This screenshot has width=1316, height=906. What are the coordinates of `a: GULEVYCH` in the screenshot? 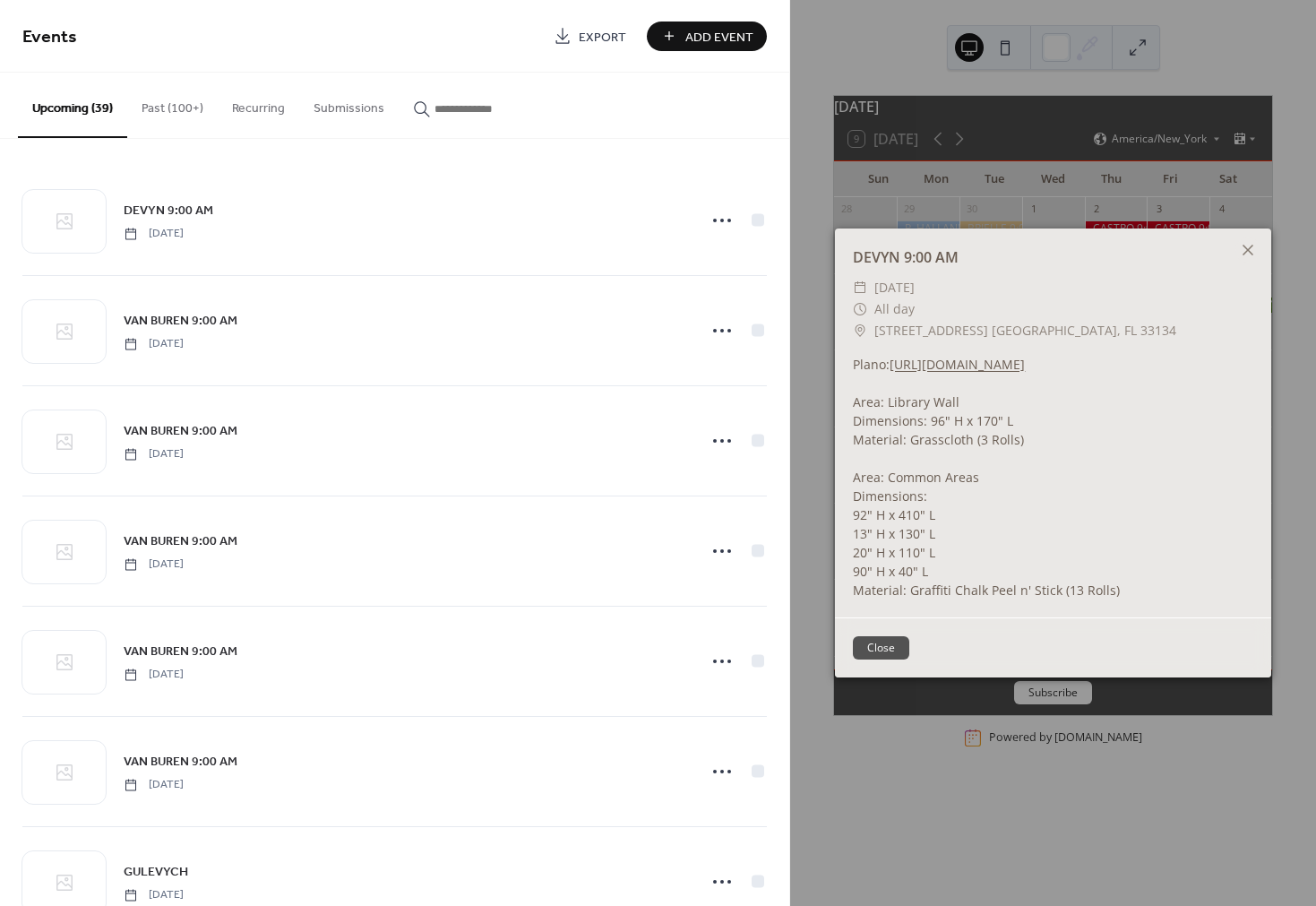 It's located at (156, 870).